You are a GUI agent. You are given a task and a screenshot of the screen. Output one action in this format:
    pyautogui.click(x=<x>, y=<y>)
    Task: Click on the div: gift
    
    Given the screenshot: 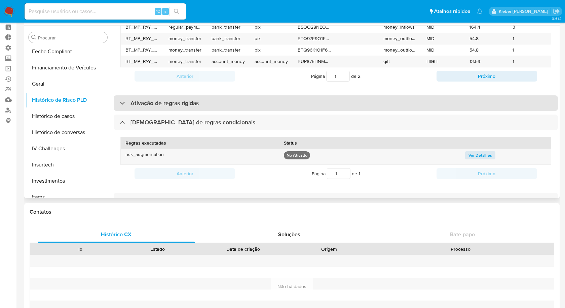 What is the action you would take?
    pyautogui.click(x=400, y=61)
    